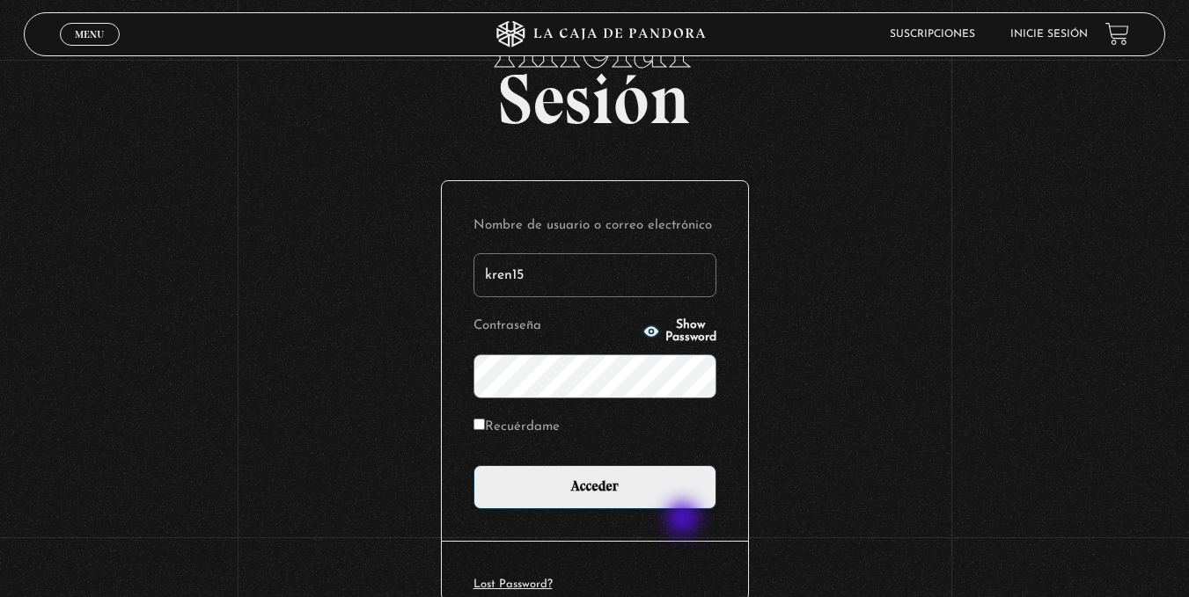  What do you see at coordinates (932, 34) in the screenshot?
I see `a: Suscripciones` at bounding box center [932, 34].